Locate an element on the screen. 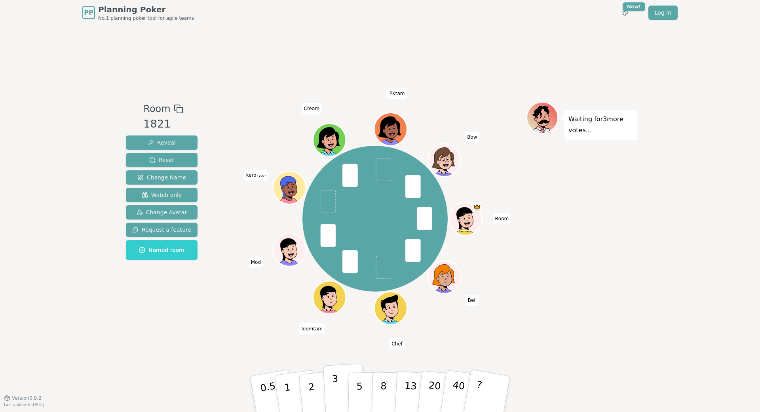 Image resolution: width=760 pixels, height=412 pixels. span: (you) is located at coordinates (261, 175).